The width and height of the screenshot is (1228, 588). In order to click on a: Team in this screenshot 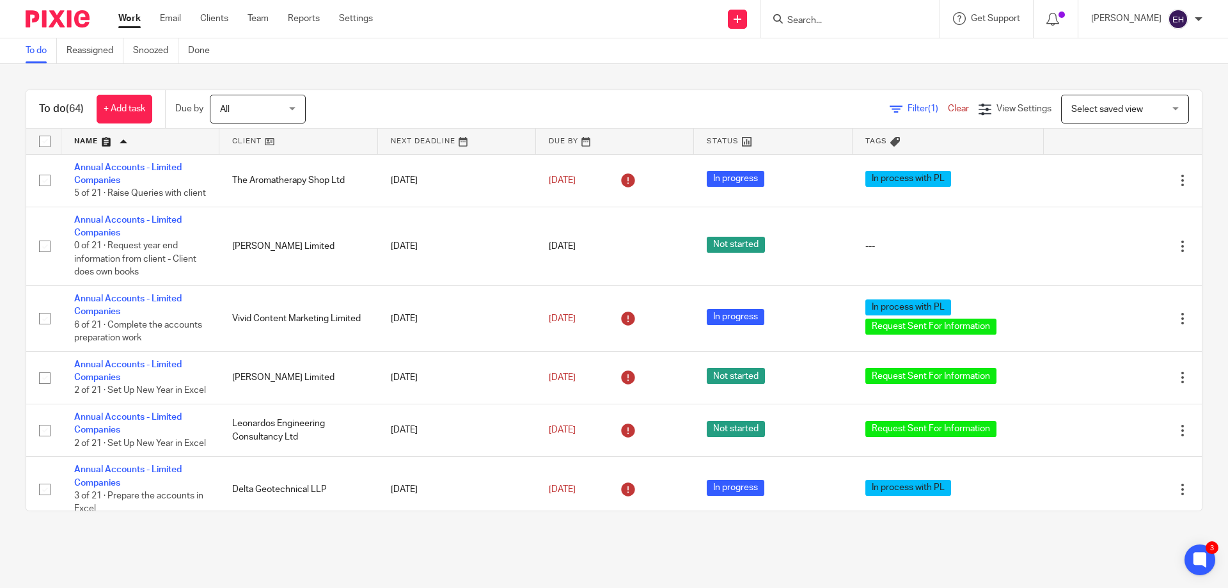, I will do `click(258, 19)`.